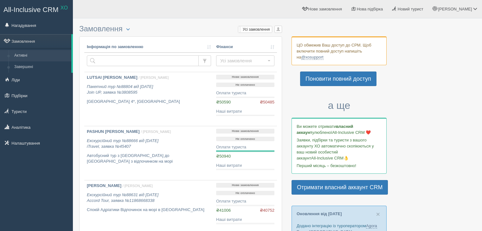  I want to click on div: ЦО обмежив Ваш доступ до СРМ. Щоб включити повний доступ напишіть на, so click(339, 51).